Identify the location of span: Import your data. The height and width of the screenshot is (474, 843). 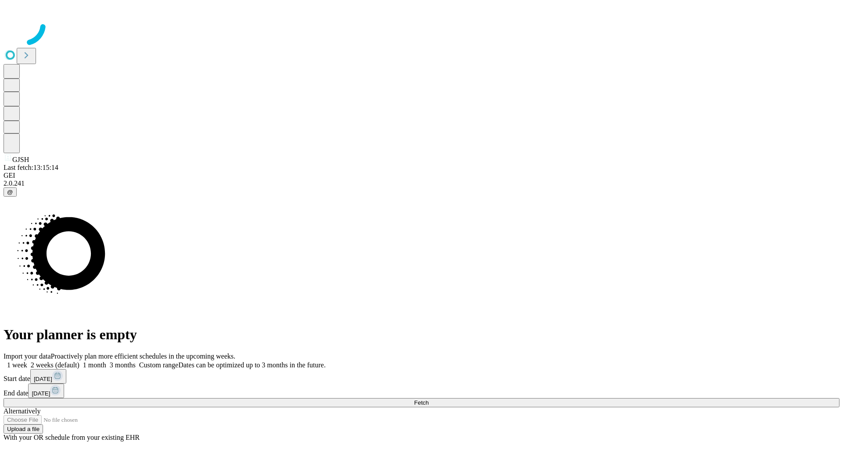
(27, 356).